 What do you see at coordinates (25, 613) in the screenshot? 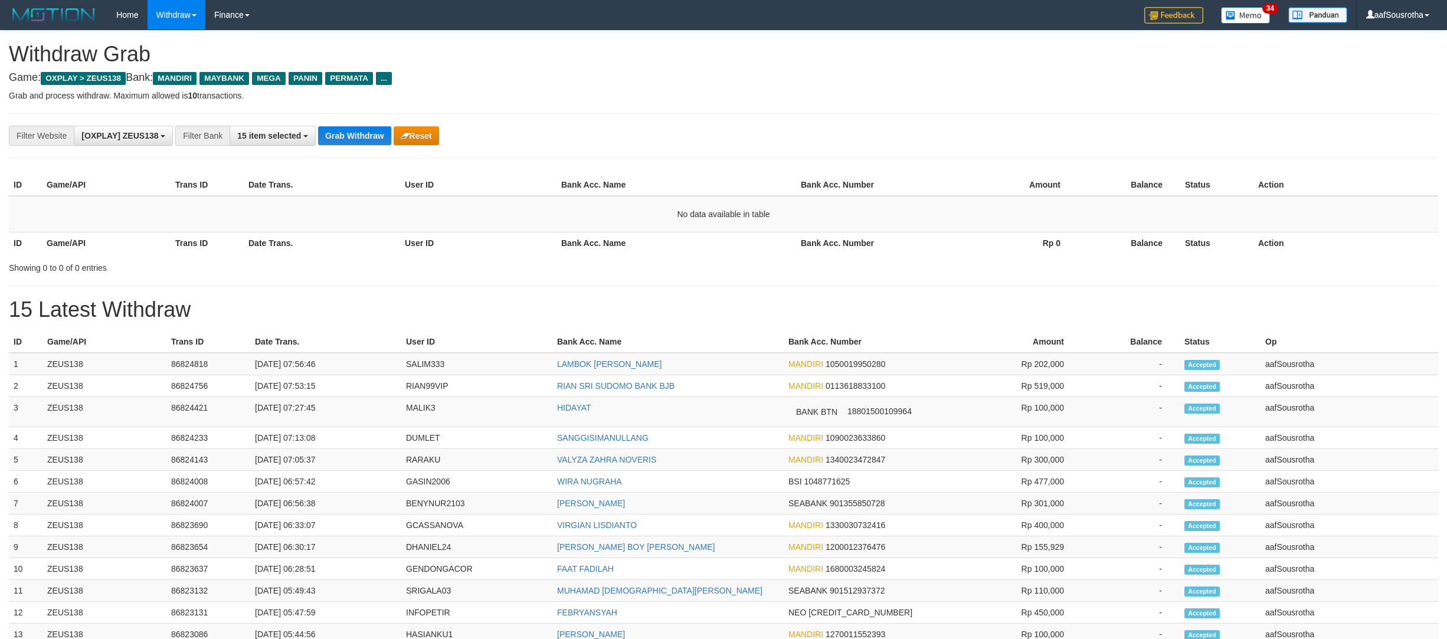
I see `td: 12` at bounding box center [25, 613].